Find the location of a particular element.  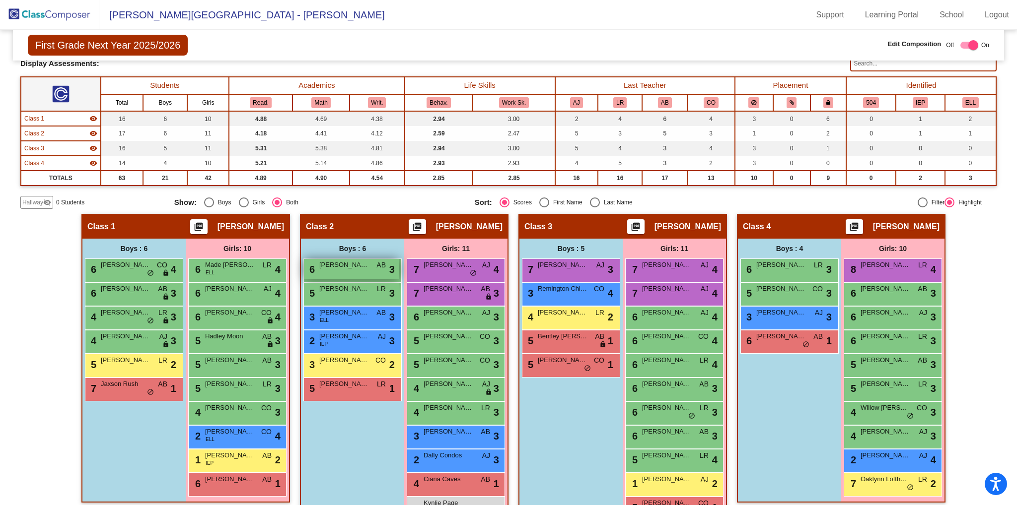

span: 2 is located at coordinates (610, 317).